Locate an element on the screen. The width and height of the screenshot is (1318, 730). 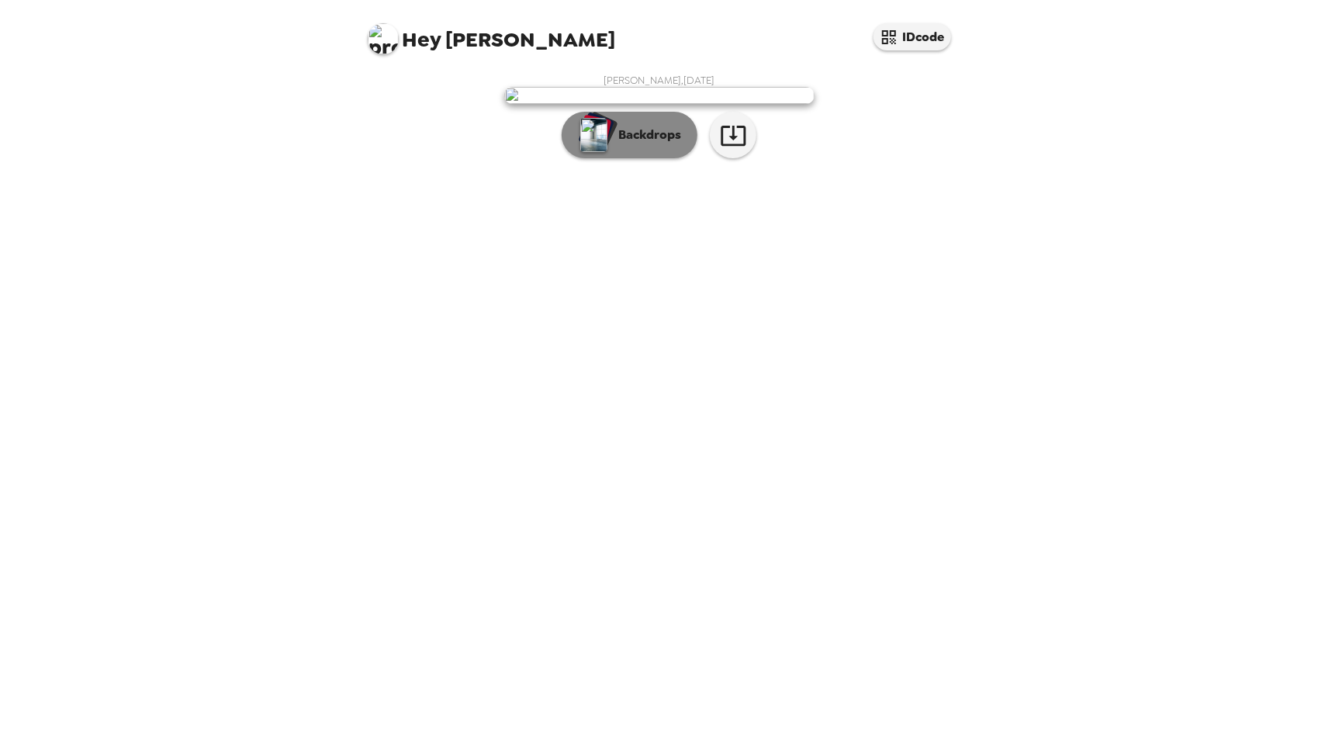
button: Backdrops is located at coordinates (629, 135).